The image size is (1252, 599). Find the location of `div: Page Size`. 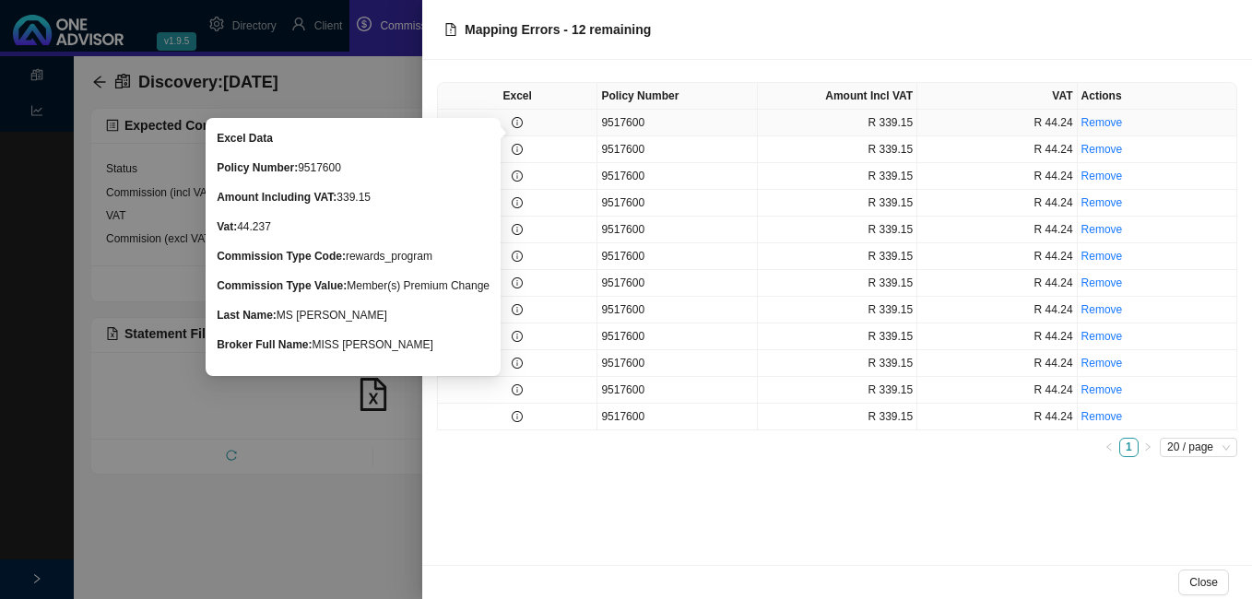

div: Page Size is located at coordinates (1199, 447).